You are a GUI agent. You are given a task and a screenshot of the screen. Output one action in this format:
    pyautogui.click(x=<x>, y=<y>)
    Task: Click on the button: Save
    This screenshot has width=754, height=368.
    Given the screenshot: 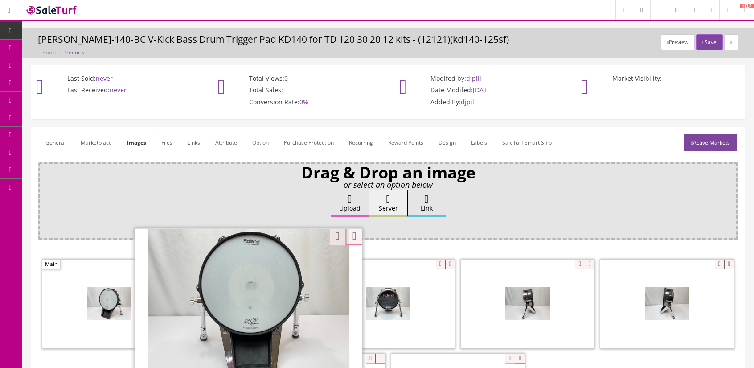 What is the action you would take?
    pyautogui.click(x=709, y=42)
    